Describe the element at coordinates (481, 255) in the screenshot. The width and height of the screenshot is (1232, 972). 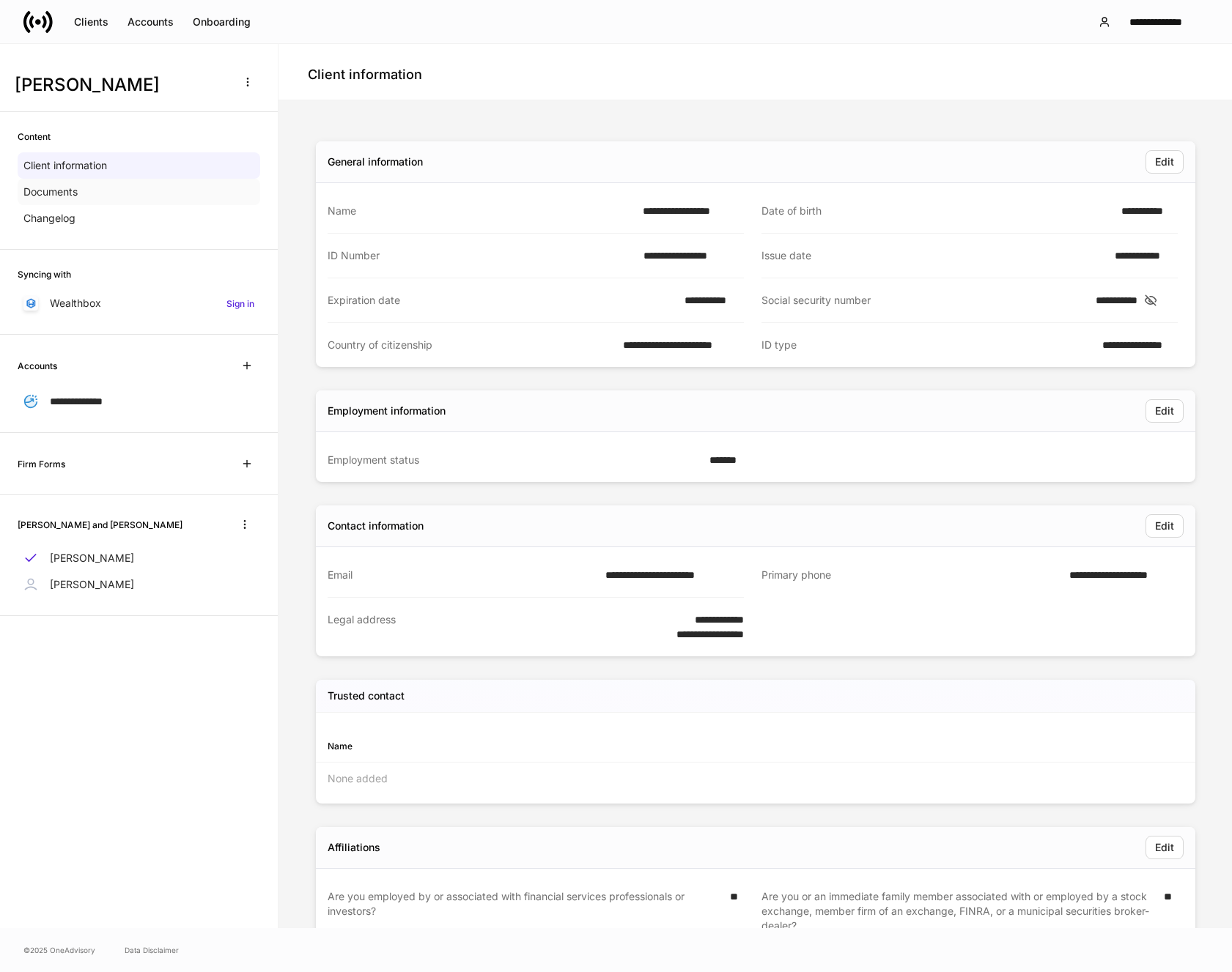
I see `div: ID Number` at that location.